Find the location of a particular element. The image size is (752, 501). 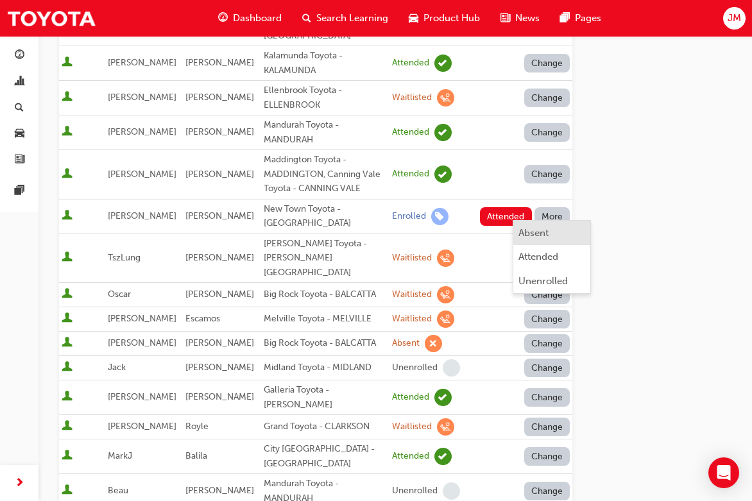

a: search-iconSearch Learning is located at coordinates (345, 18).